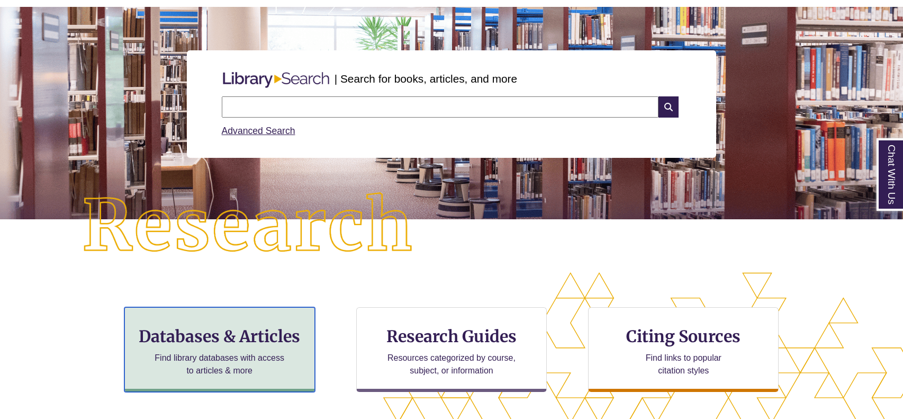 Image resolution: width=903 pixels, height=419 pixels. Describe the element at coordinates (220, 349) in the screenshot. I see `a: Databases & Articles Find library databases with access to articles & more` at that location.